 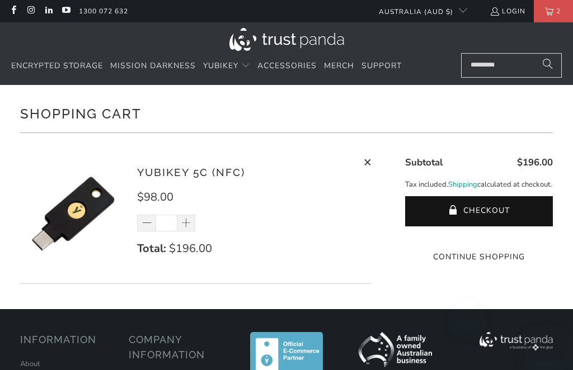 I want to click on span: $98.00, so click(x=155, y=197).